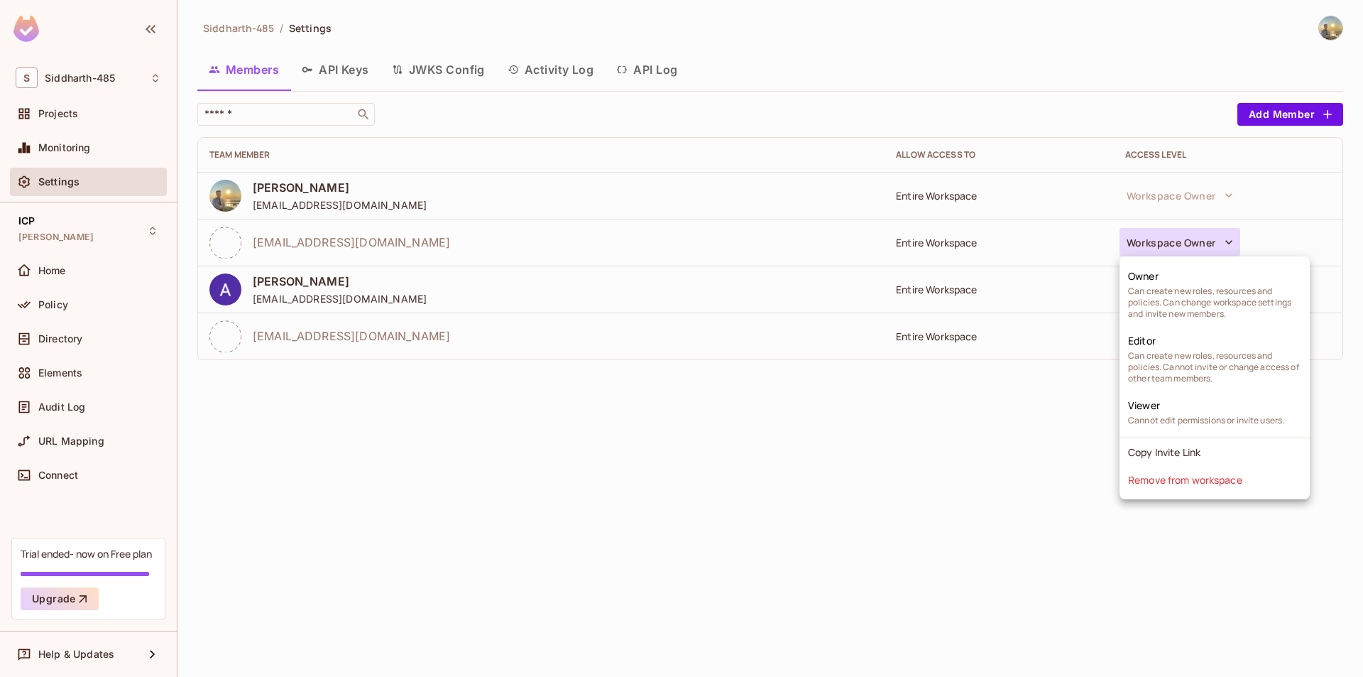 This screenshot has height=677, width=1363. I want to click on span: Editor, so click(1141, 340).